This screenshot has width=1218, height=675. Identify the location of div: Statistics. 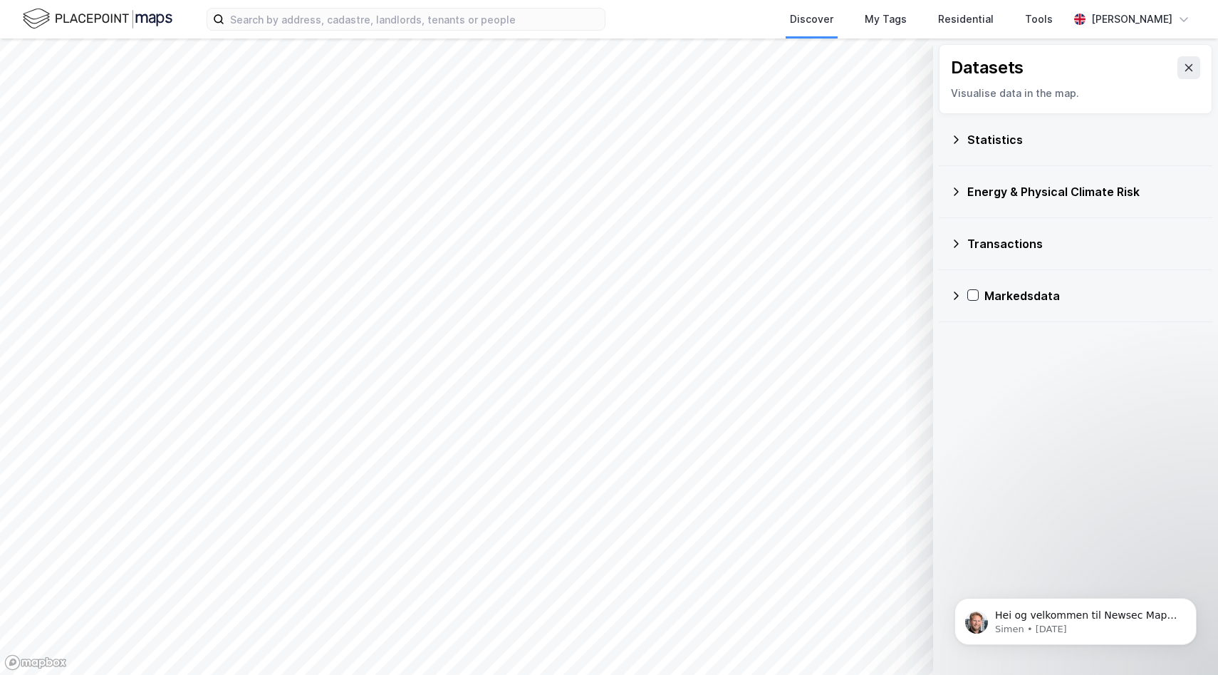
(1084, 140).